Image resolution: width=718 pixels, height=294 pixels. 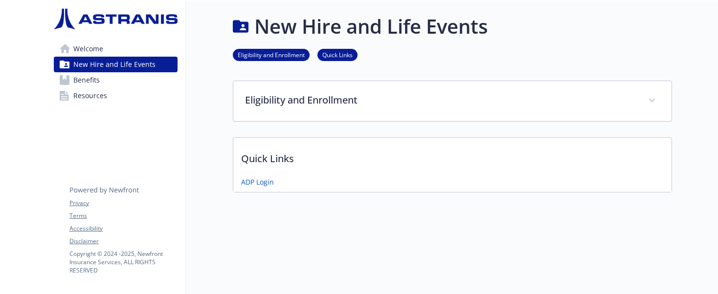 I want to click on a: Quick Links, so click(x=338, y=54).